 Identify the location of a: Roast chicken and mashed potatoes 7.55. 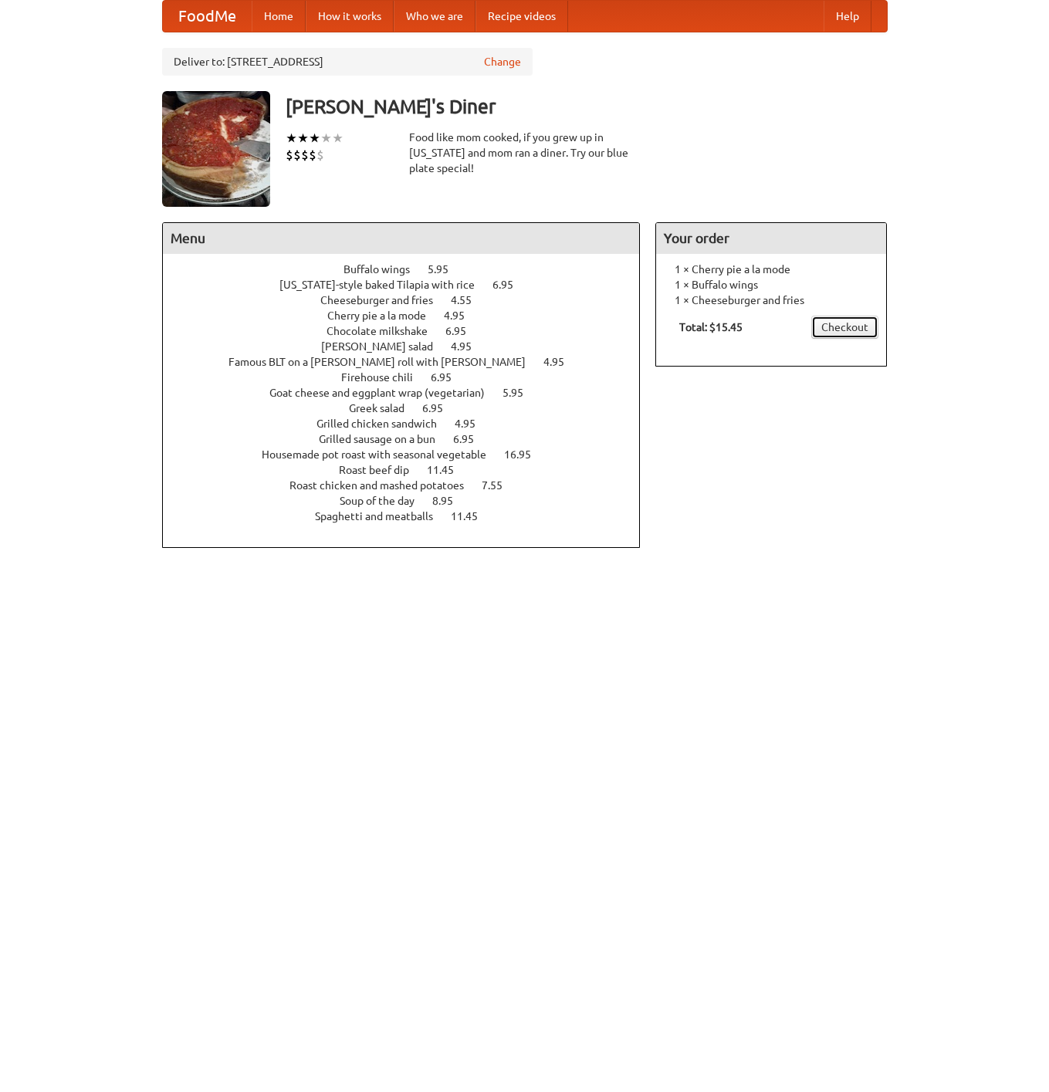
(410, 485).